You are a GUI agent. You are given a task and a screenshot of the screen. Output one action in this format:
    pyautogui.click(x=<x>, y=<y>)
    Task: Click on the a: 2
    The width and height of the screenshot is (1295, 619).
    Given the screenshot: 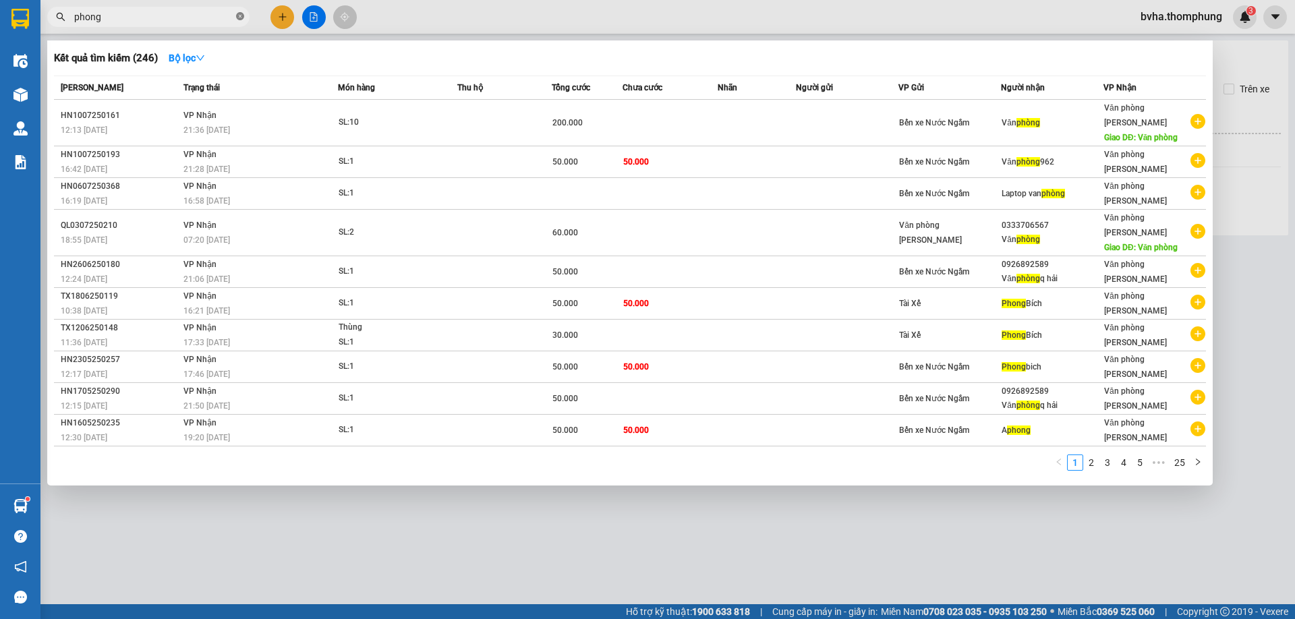 What is the action you would take?
    pyautogui.click(x=1091, y=463)
    